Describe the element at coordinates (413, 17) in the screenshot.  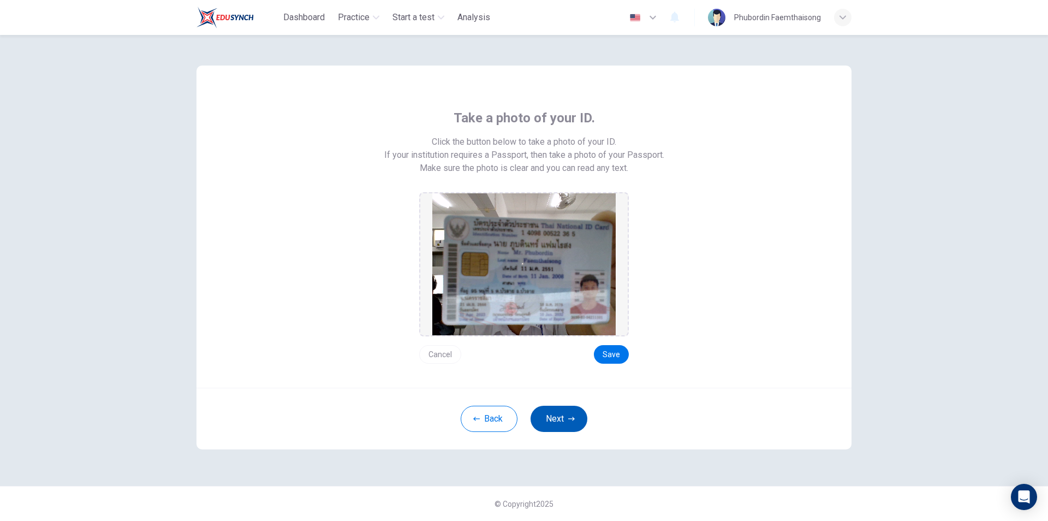
I see `span: Start a test` at that location.